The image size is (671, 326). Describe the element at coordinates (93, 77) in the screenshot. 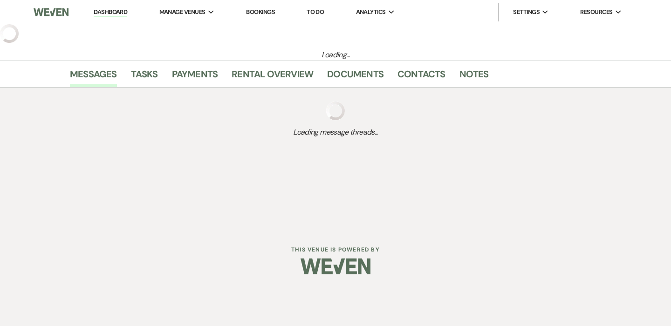

I see `a: Messages` at that location.